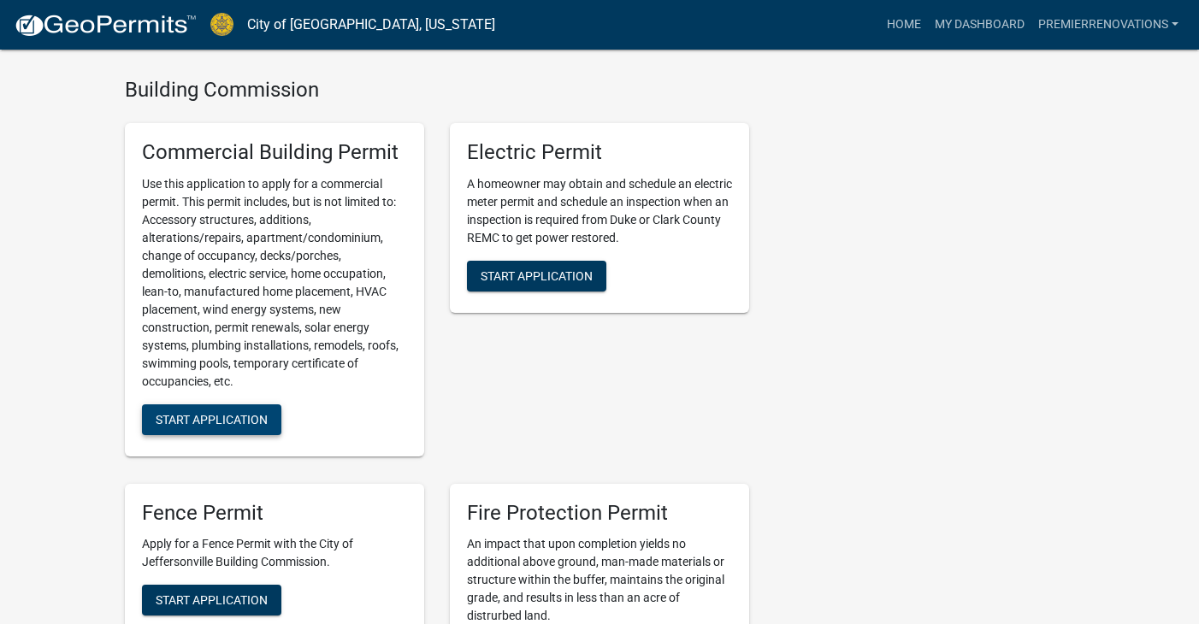 This screenshot has width=1199, height=624. What do you see at coordinates (600, 211) in the screenshot?
I see `p: A homeowner may obtain and schedule an electric meter permit and schedule an inspection when an i...` at bounding box center [600, 211].